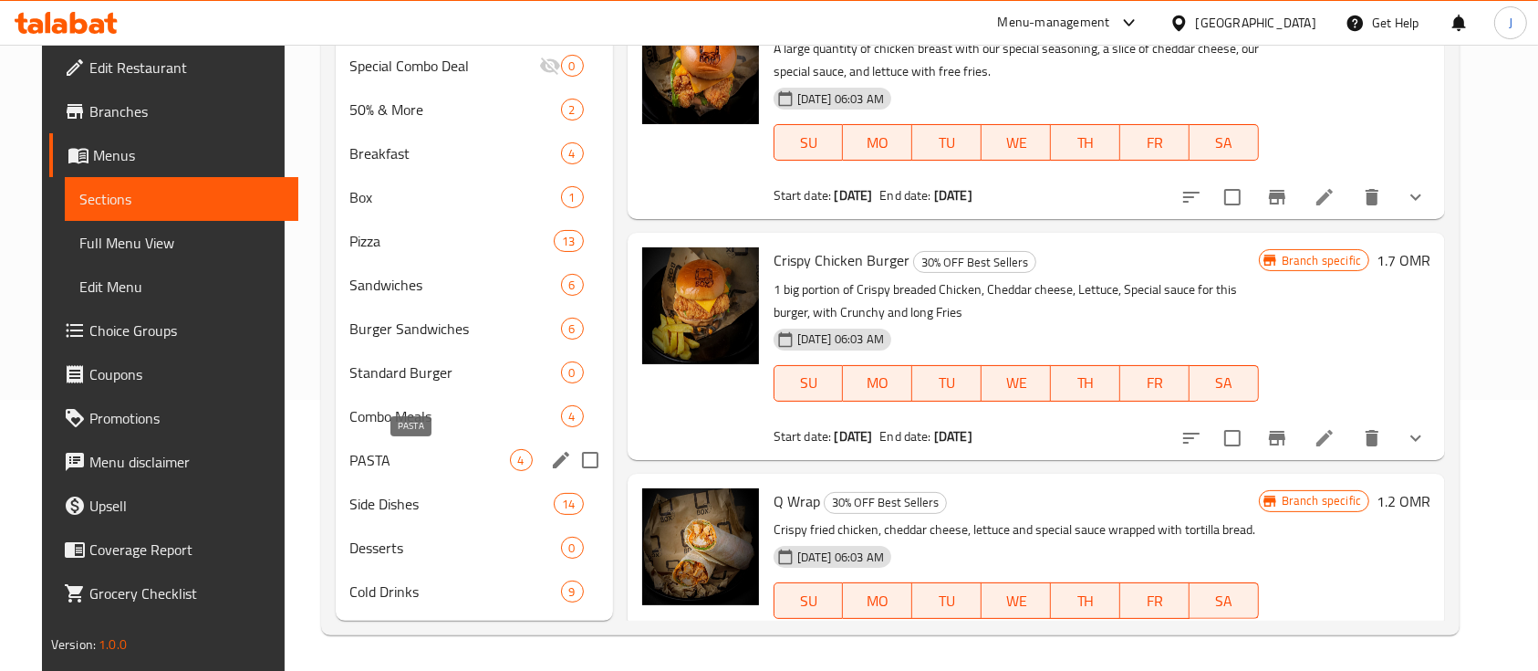 The height and width of the screenshot is (671, 1538). What do you see at coordinates (474, 504) in the screenshot?
I see `div: Side Dishes14` at bounding box center [474, 504].